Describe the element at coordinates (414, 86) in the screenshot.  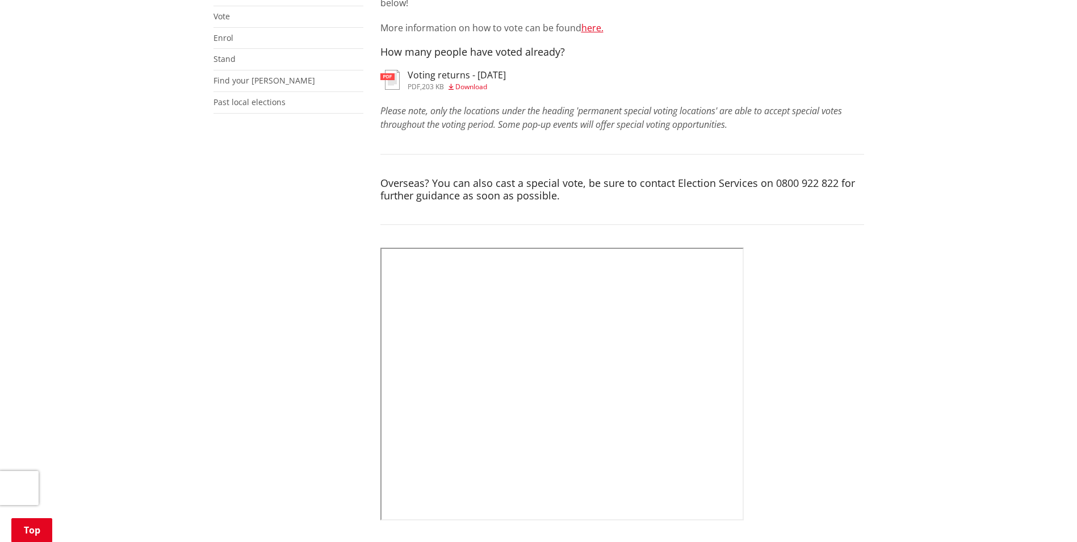
I see `span: pdf` at that location.